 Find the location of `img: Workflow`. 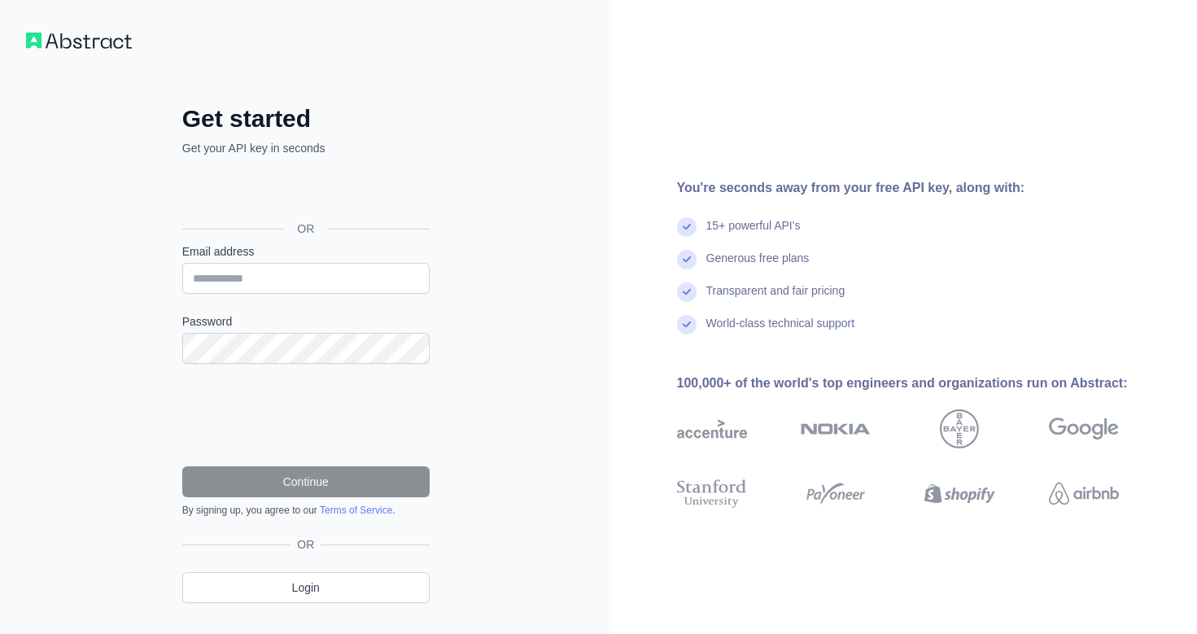

img: Workflow is located at coordinates (79, 41).